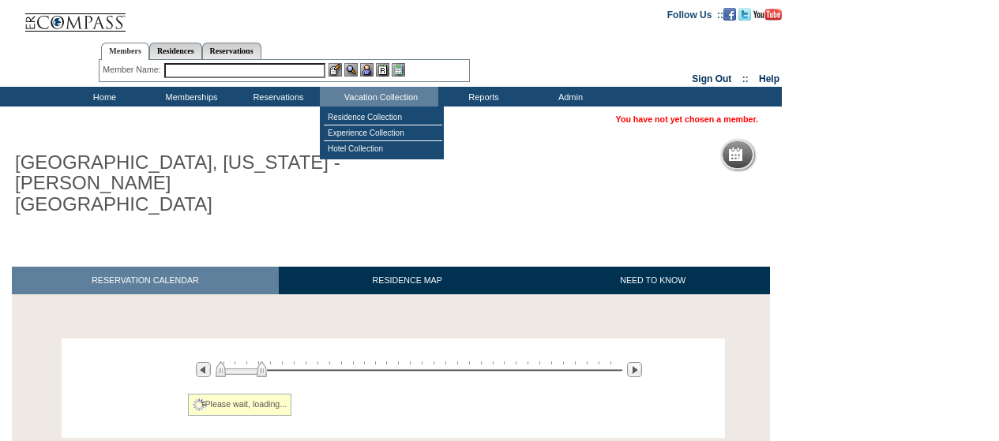 The image size is (999, 441). I want to click on a: NEED TO KNOW, so click(652, 280).